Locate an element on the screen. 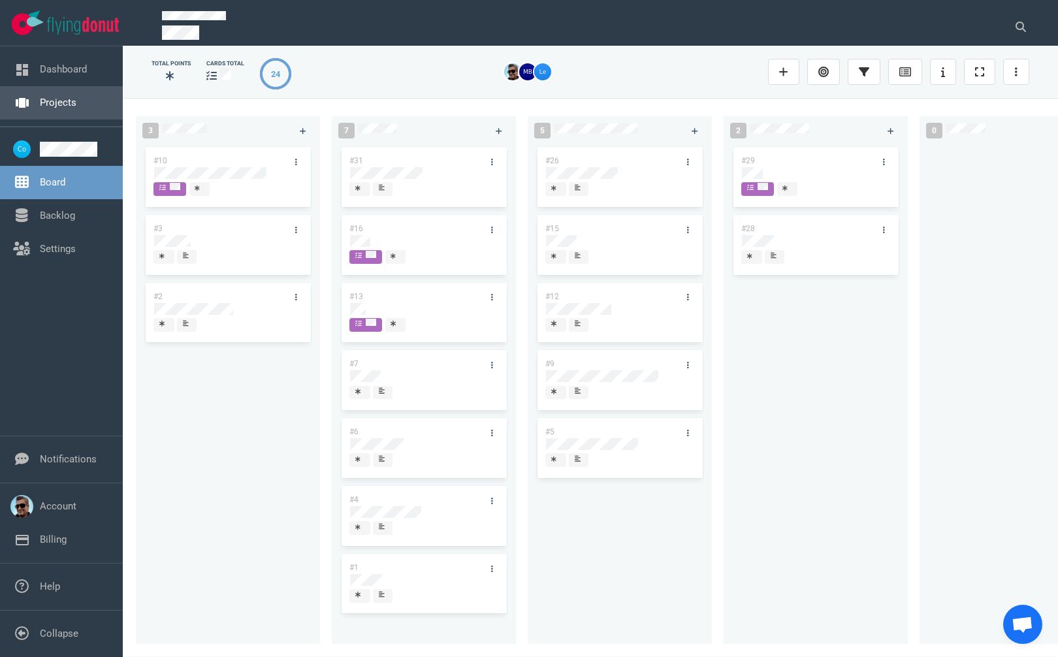  a: #2 is located at coordinates (158, 296).